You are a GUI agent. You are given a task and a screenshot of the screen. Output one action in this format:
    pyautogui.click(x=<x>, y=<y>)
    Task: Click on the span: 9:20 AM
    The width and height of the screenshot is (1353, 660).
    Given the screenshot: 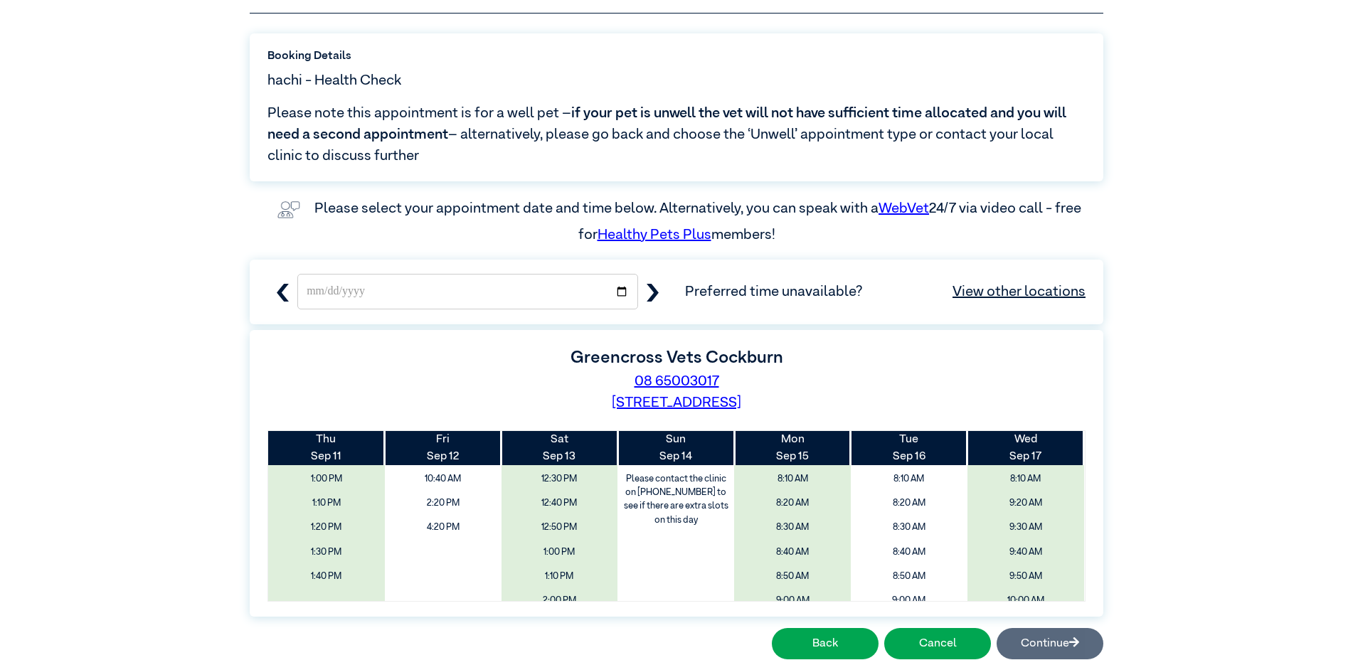 What is the action you would take?
    pyautogui.click(x=1026, y=503)
    